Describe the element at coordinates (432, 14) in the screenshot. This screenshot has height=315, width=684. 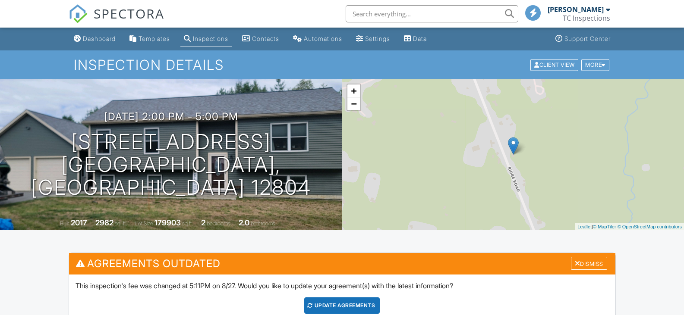
I see `input: Search everything...` at that location.